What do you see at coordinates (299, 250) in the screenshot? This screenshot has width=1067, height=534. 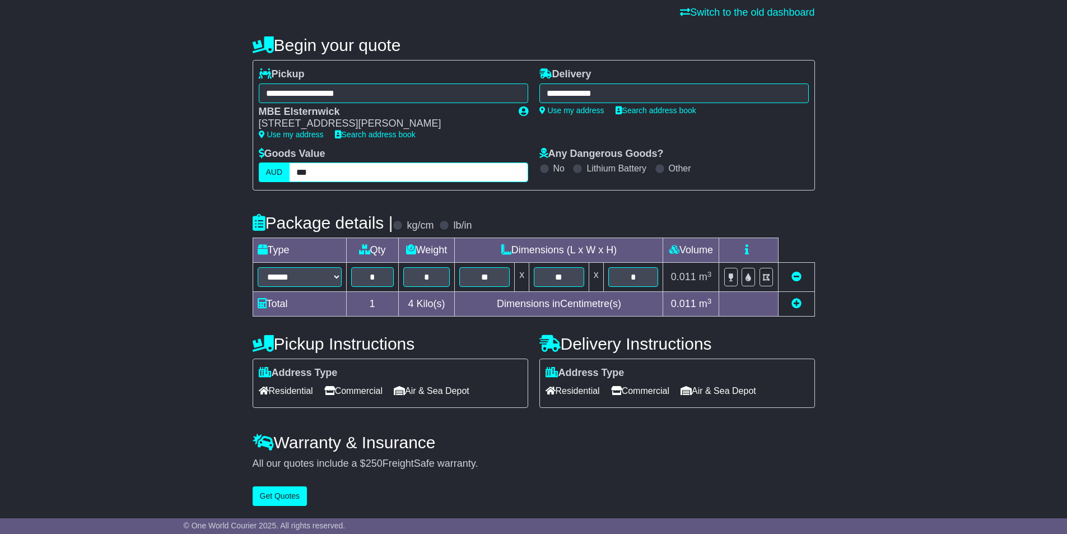 I see `td: Type` at bounding box center [299, 250].